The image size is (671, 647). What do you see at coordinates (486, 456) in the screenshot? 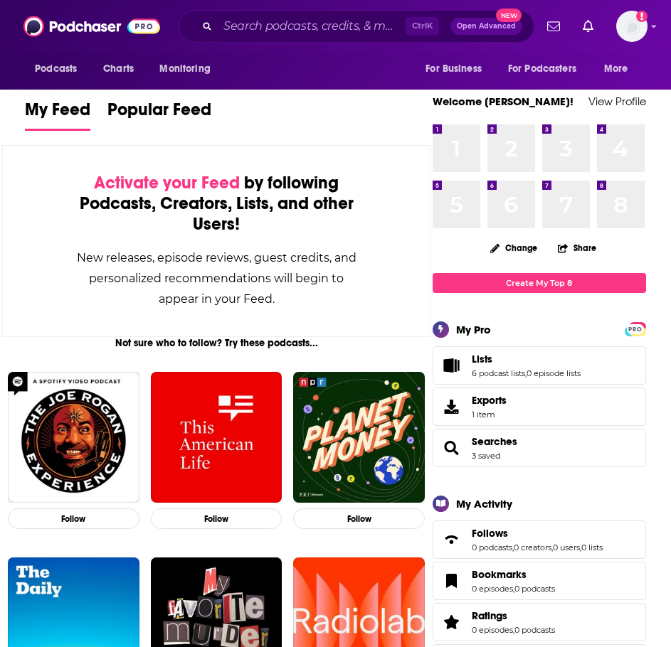
I see `a: 3 saved` at bounding box center [486, 456].